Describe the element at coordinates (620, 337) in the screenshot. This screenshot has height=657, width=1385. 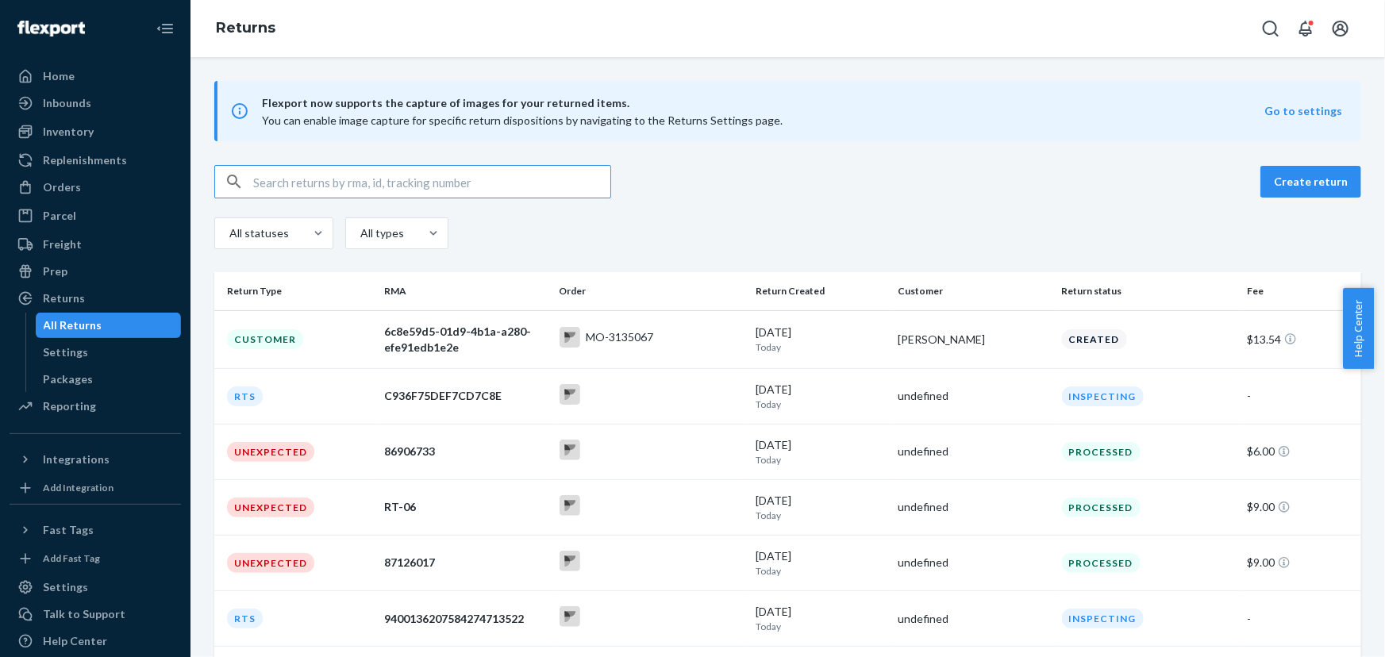
I see `div: MO-3135067` at that location.